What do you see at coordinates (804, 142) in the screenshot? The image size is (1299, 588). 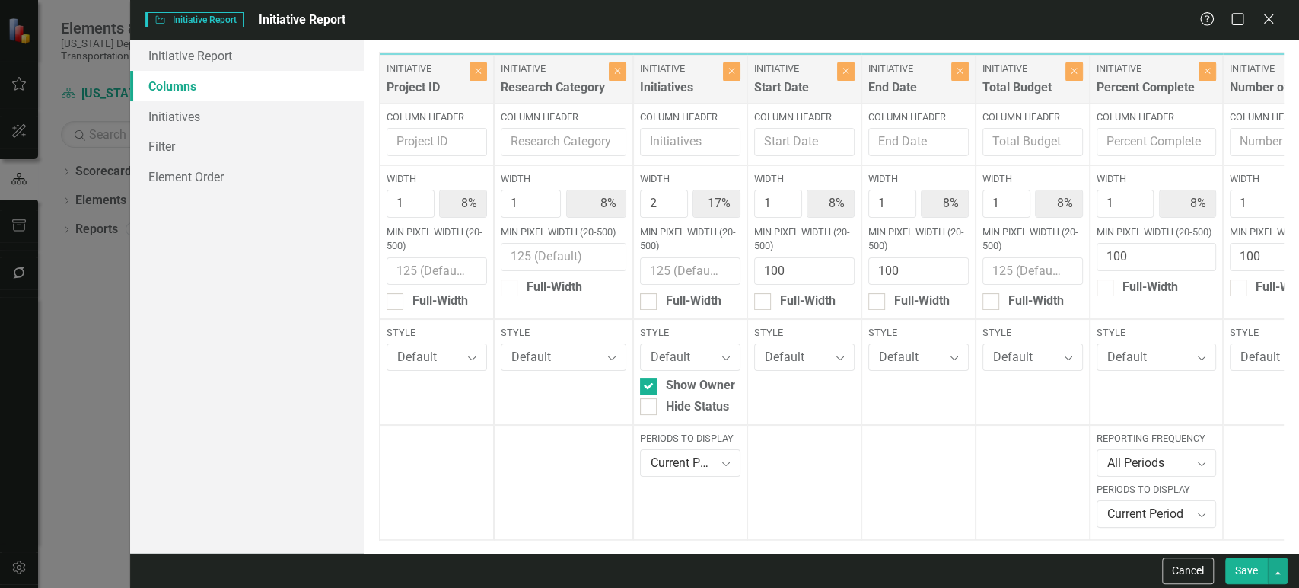 I see `input: Start Date` at bounding box center [804, 142].